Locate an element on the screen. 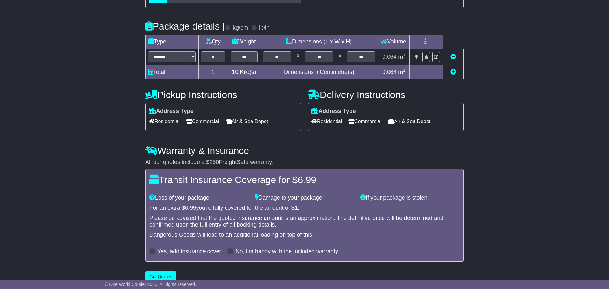 This screenshot has width=609, height=289. td: Dimensions (L x W x H) is located at coordinates (319, 42).